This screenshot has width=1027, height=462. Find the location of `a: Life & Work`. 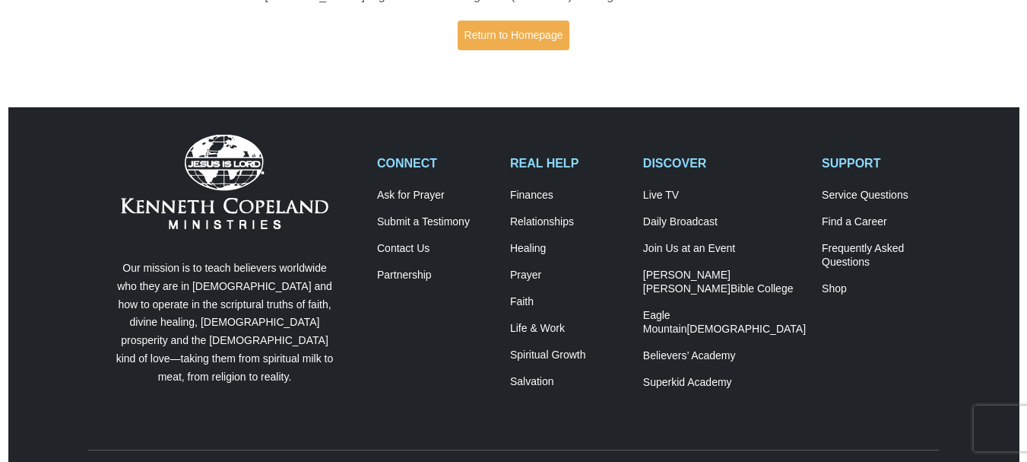

a: Life & Work is located at coordinates (569, 328).